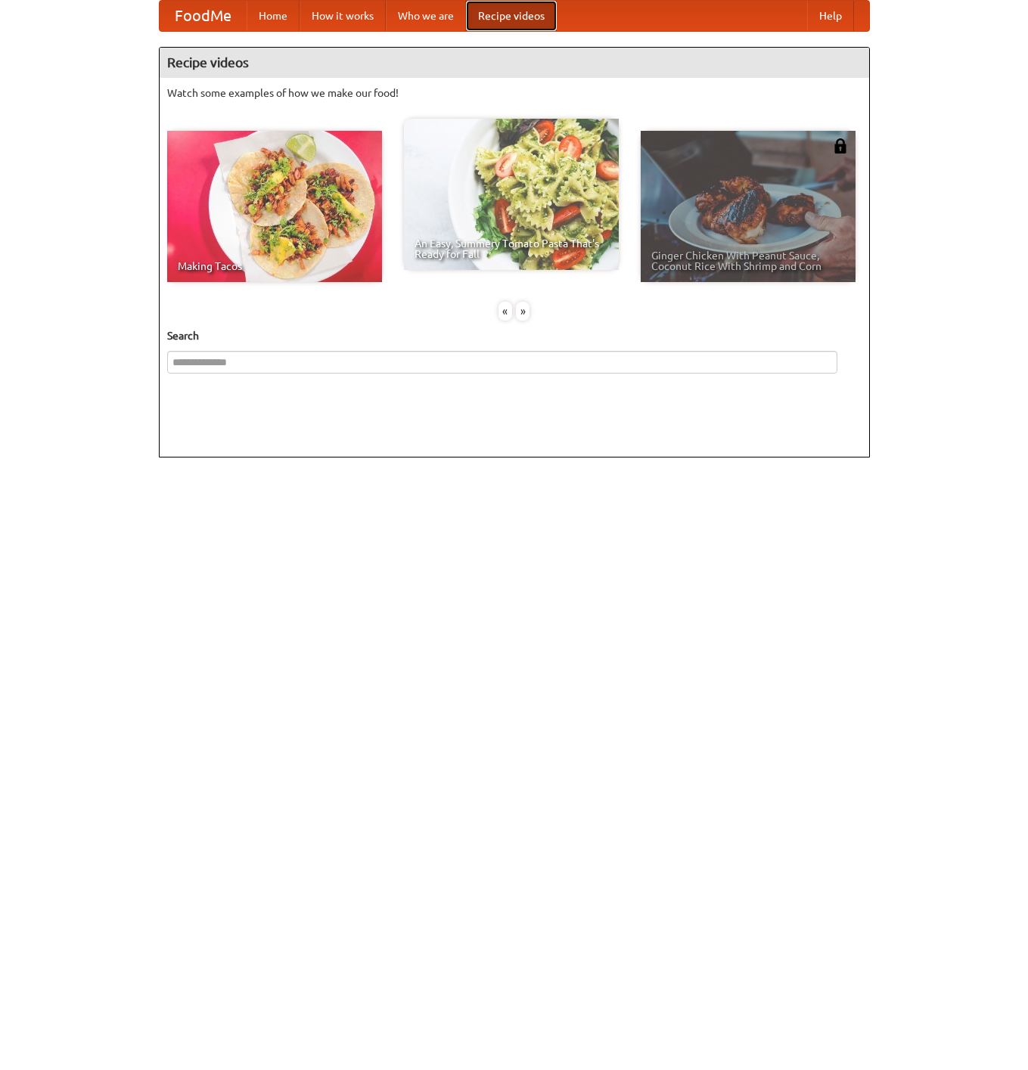 The height and width of the screenshot is (1070, 1028). Describe the element at coordinates (831, 16) in the screenshot. I see `a: Help` at that location.